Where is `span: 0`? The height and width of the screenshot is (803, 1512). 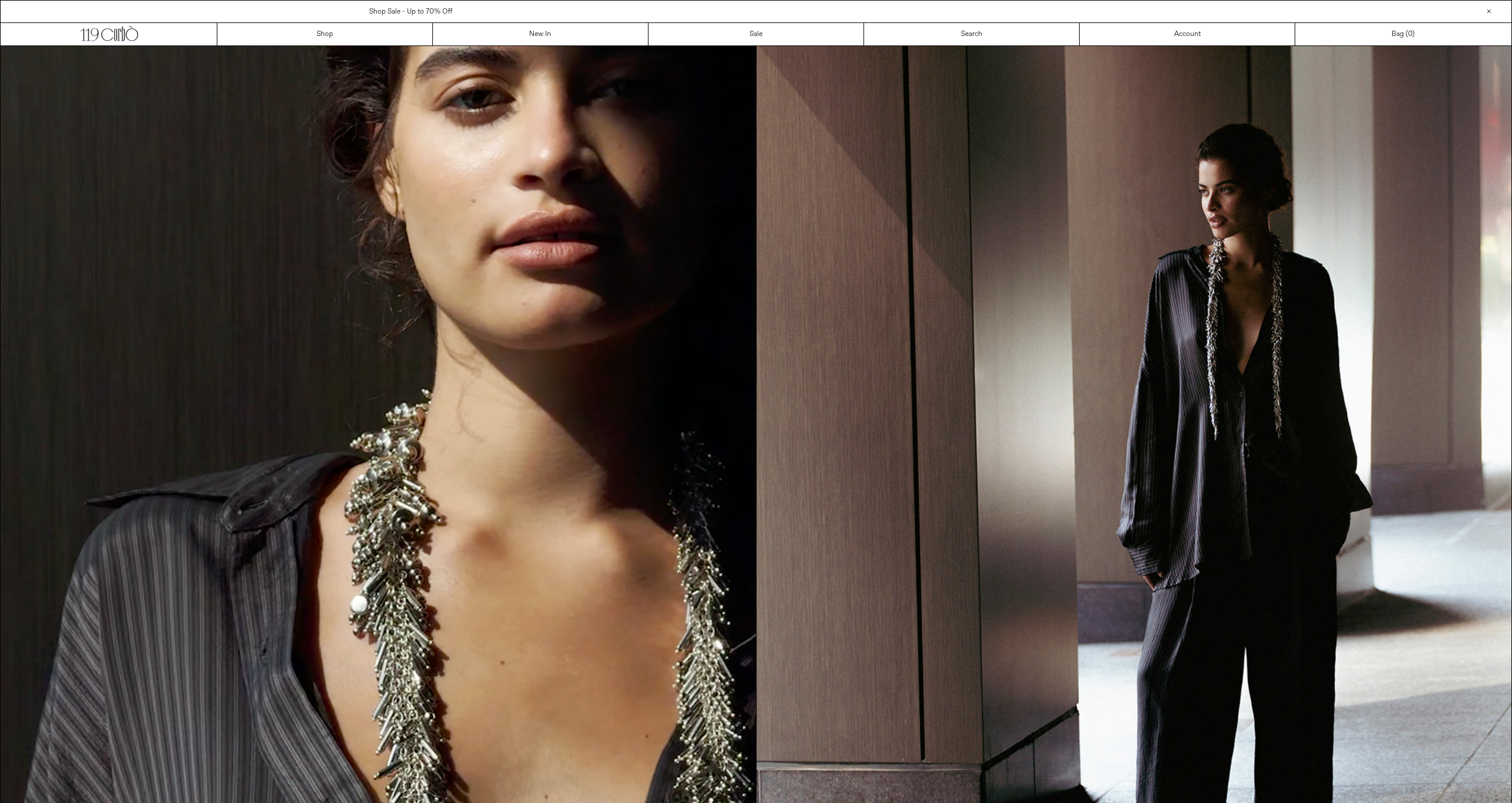
span: 0 is located at coordinates (1409, 34).